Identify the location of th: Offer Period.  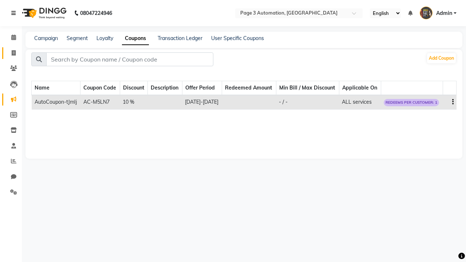
(202, 88).